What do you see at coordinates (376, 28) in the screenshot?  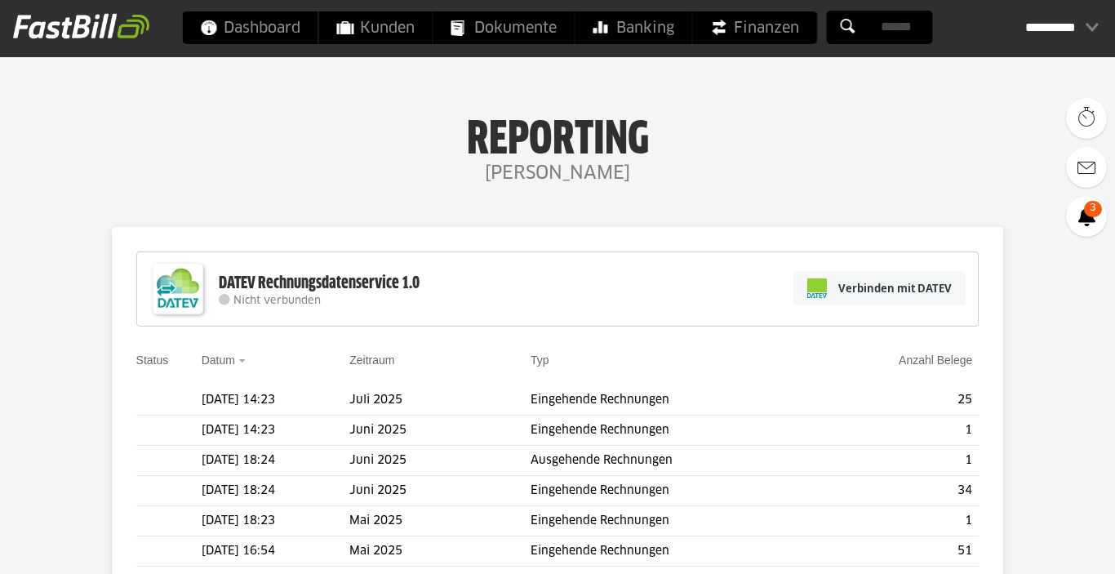 I see `span: Kunden` at bounding box center [376, 28].